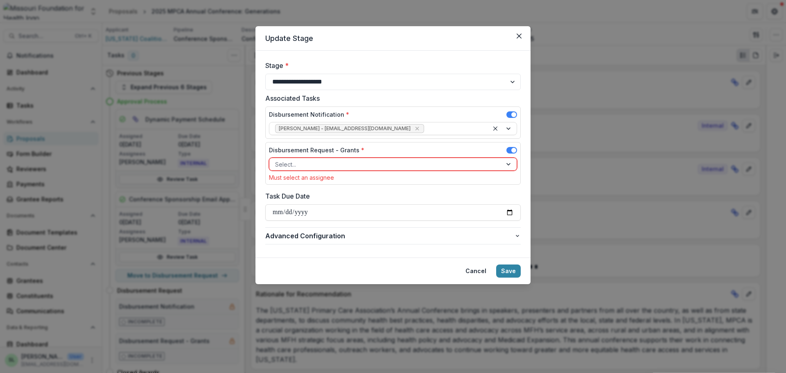 The height and width of the screenshot is (373, 786). Describe the element at coordinates (317, 150) in the screenshot. I see `label: Disbursement Request - Grants` at that location.